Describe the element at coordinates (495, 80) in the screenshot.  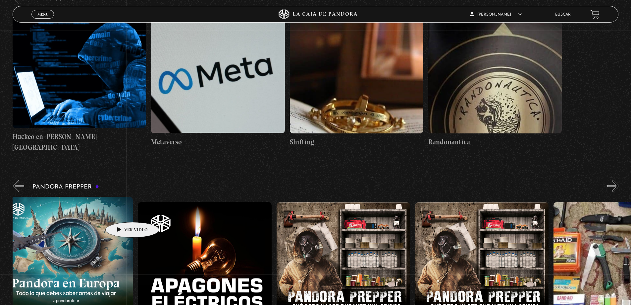
I see `a: Randonautica` at that location.